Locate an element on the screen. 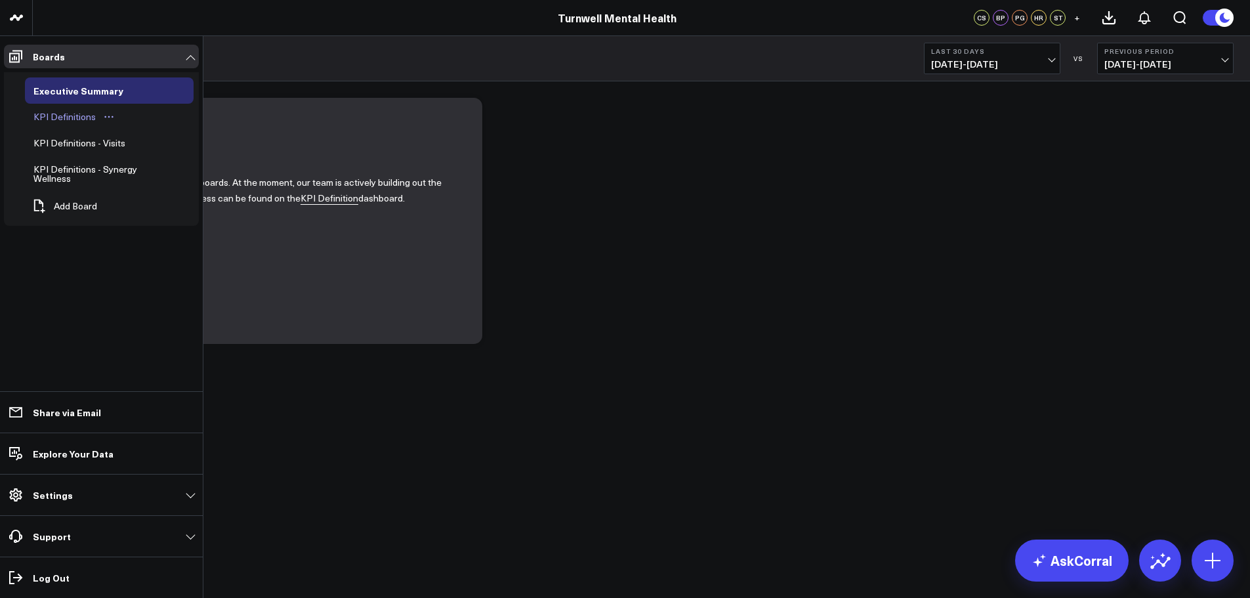 This screenshot has height=598, width=1250. b: Previous Period is located at coordinates (1165, 51).